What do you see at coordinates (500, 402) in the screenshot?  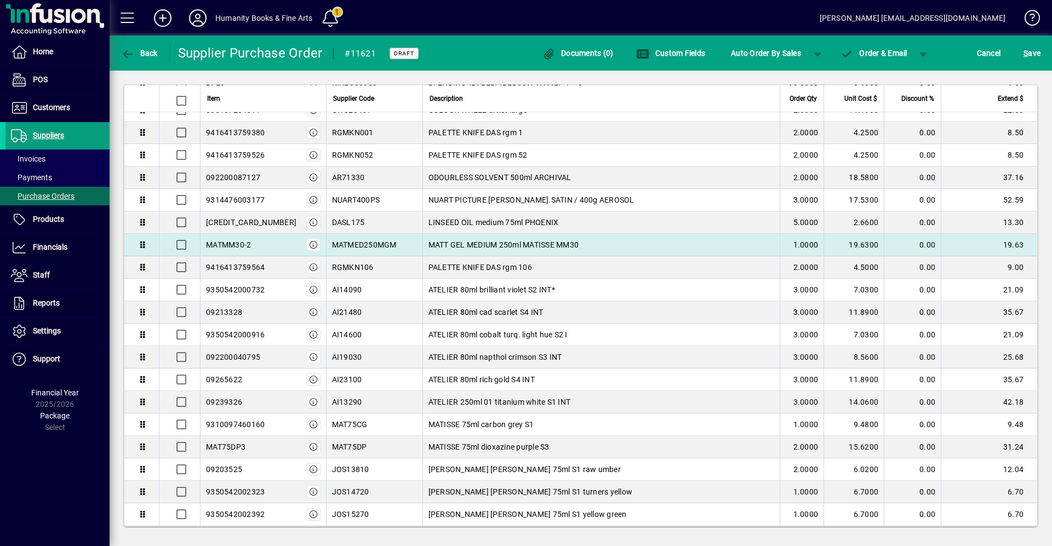 I see `span: ATELIER 250ml 01 titanium white S1 INT` at bounding box center [500, 402].